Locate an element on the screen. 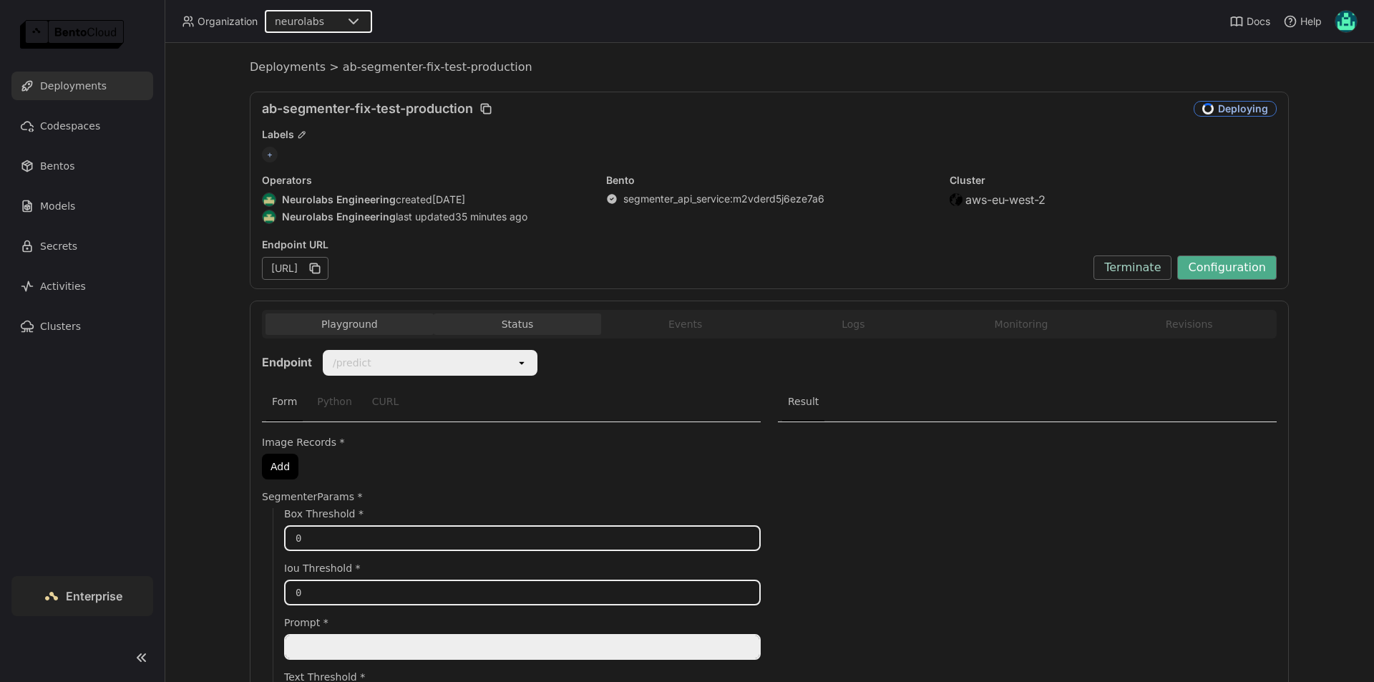 This screenshot has width=1374, height=682. input: Selected /predict. is located at coordinates (373, 363).